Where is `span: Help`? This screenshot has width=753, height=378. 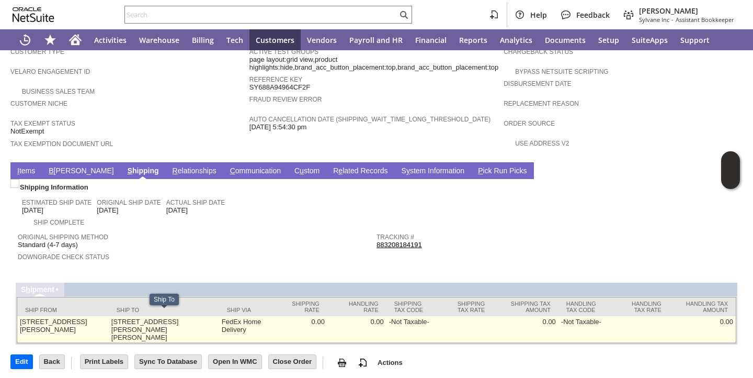 span: Help is located at coordinates (539, 15).